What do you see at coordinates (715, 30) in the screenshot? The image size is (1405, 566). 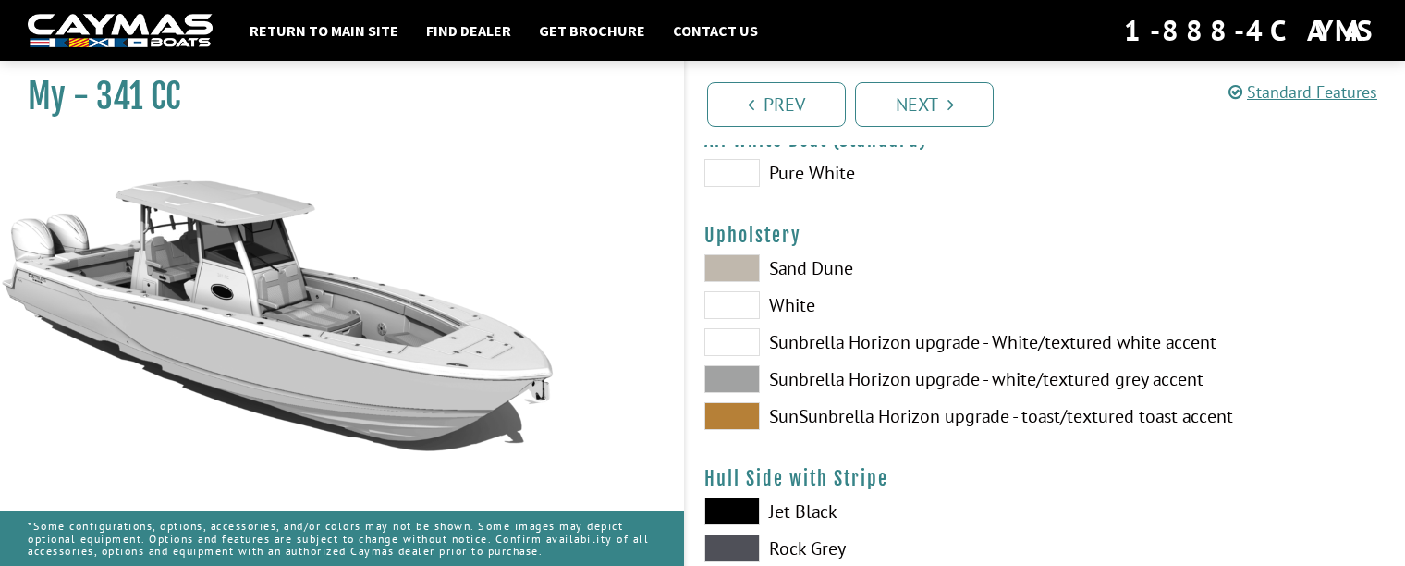 I see `a: Contact Us` at bounding box center [715, 30].